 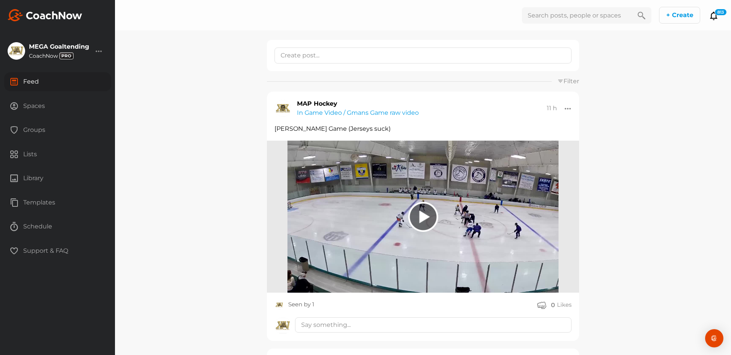 What do you see at coordinates (301, 305) in the screenshot?
I see `div: Seen by 1` at bounding box center [301, 305].